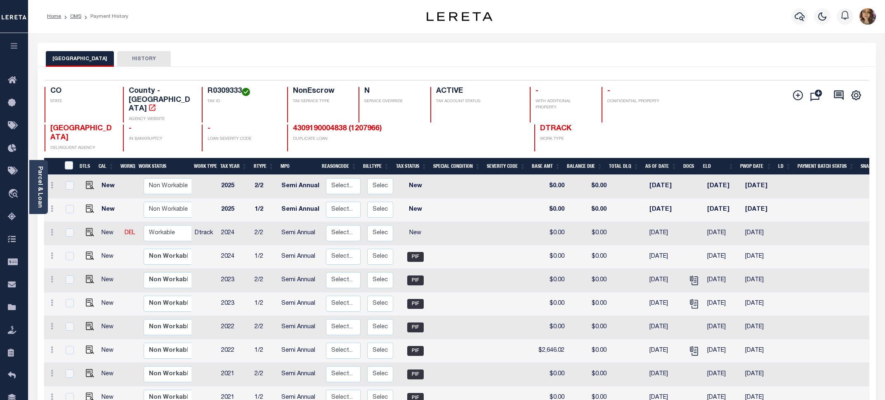 This screenshot has height=400, width=885. Describe the element at coordinates (825, 166) in the screenshot. I see `th: Payment Batch Status: activate to sort column ascending` at that location.